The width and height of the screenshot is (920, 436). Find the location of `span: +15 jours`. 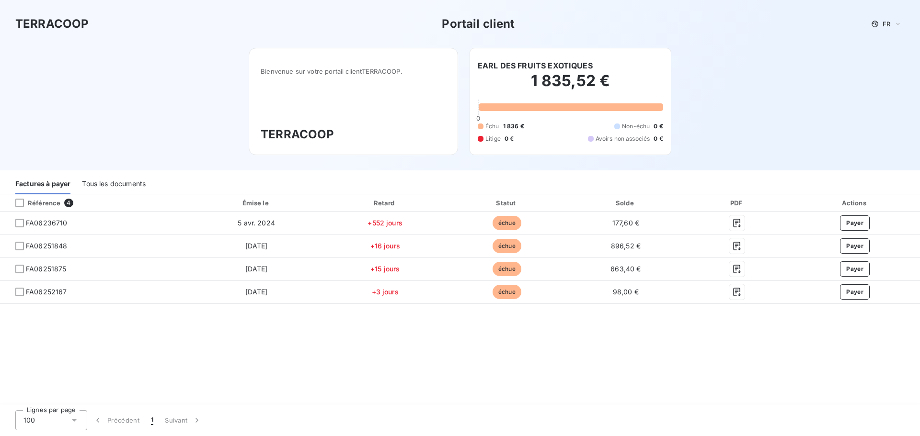

span: +15 jours is located at coordinates (385, 269).